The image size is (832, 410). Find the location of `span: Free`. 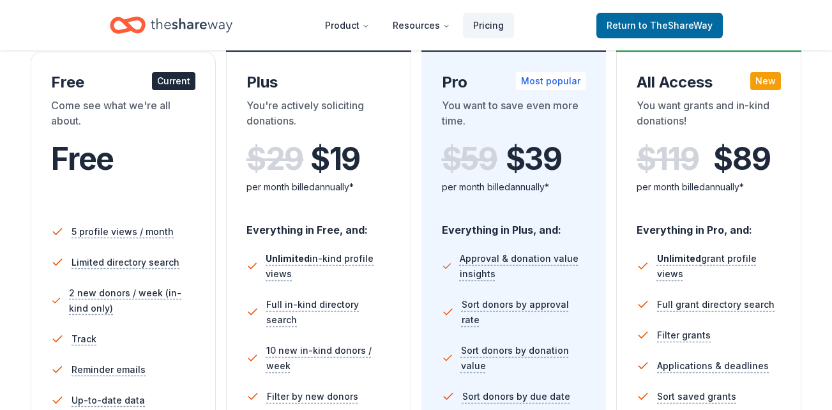

span: Free is located at coordinates (82, 158).